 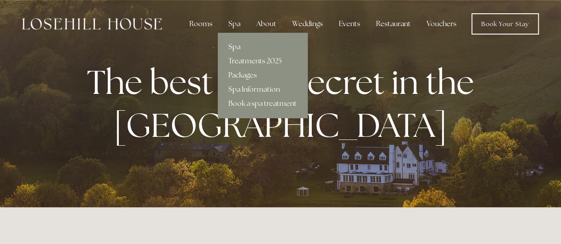 What do you see at coordinates (262, 90) in the screenshot?
I see `a: Spa Information` at bounding box center [262, 90].